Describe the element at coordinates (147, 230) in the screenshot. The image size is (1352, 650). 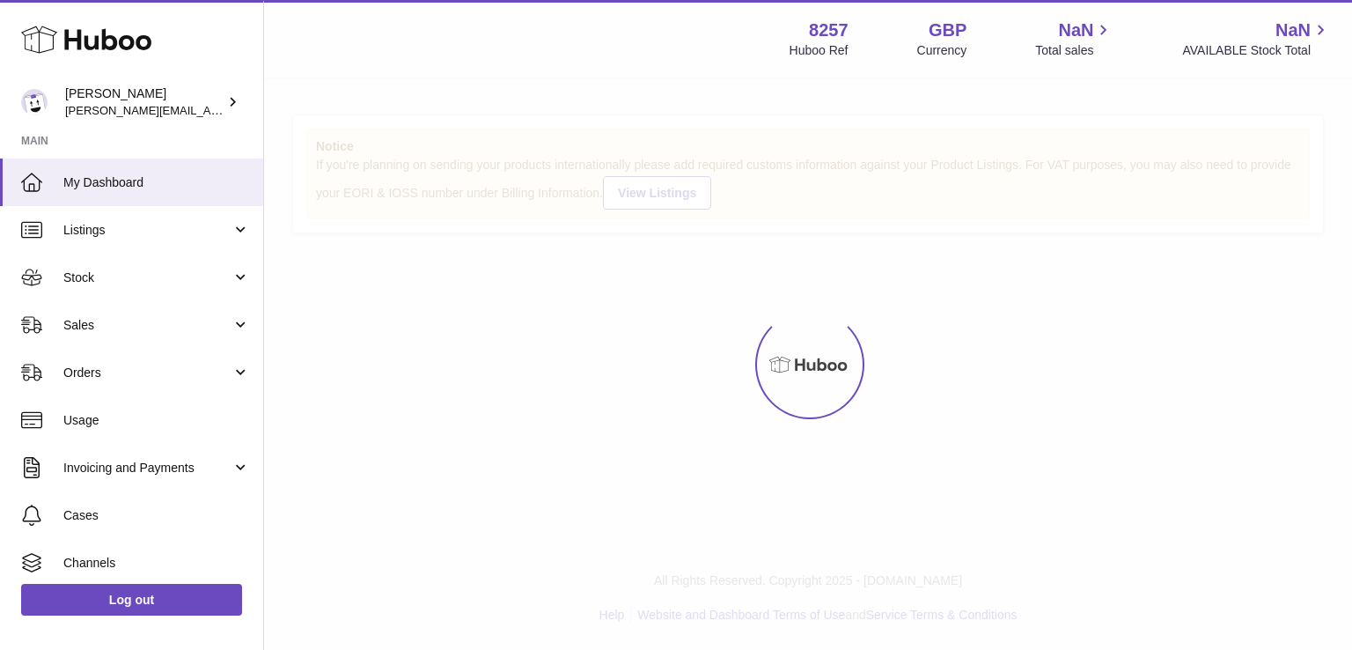
I see `span: Listings` at that location.